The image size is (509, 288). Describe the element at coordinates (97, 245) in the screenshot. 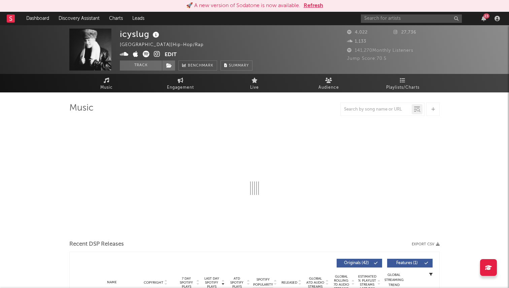

I see `span: Recent DSP Releases` at that location.